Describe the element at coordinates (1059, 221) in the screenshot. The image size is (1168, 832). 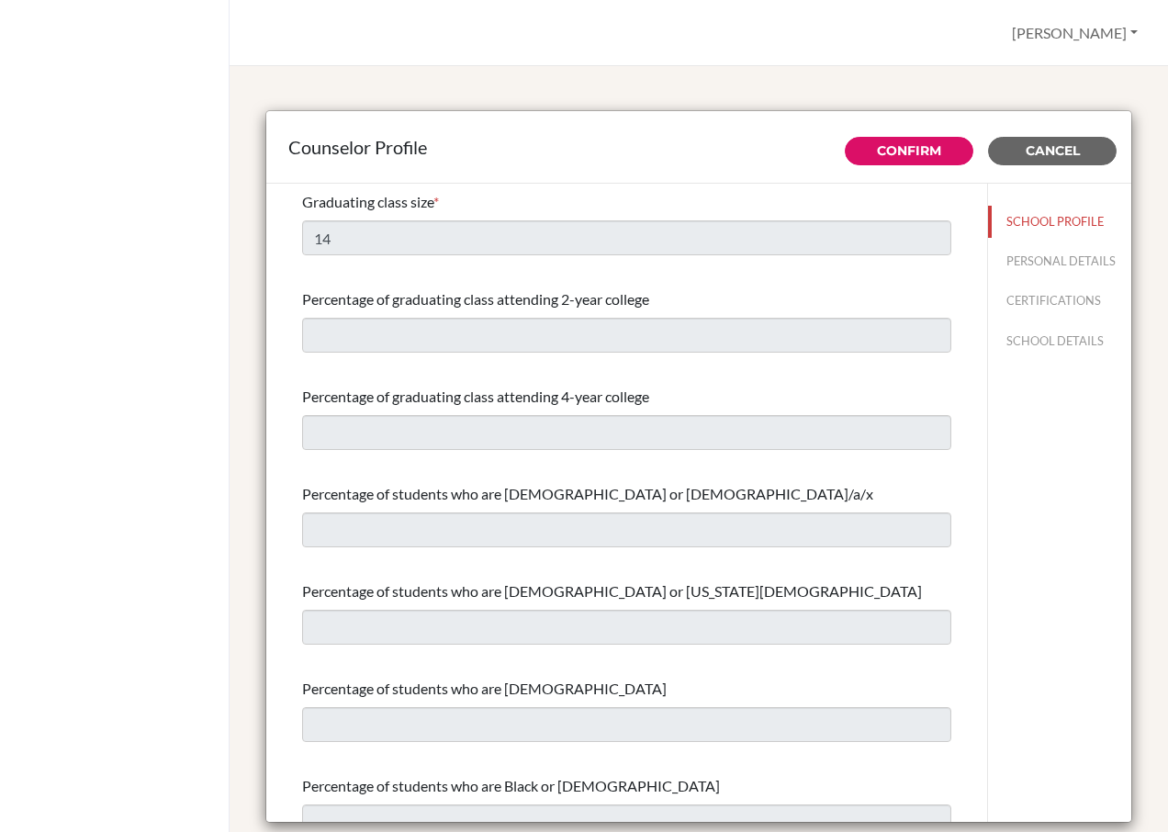
I see `button: SCHOOL PROFILE` at that location.